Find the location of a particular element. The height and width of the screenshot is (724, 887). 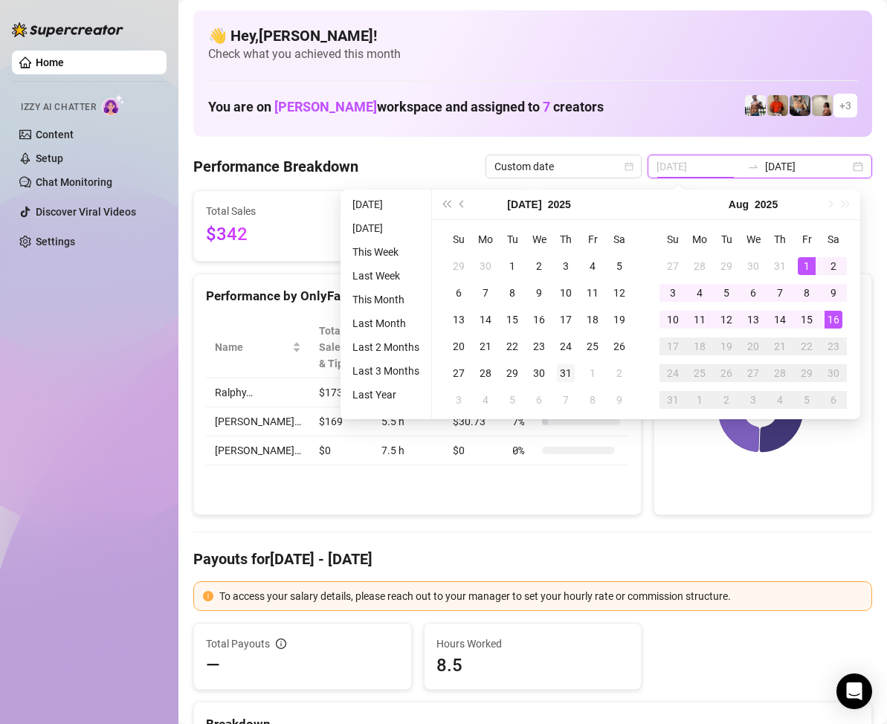

span: info-circle is located at coordinates (281, 644).